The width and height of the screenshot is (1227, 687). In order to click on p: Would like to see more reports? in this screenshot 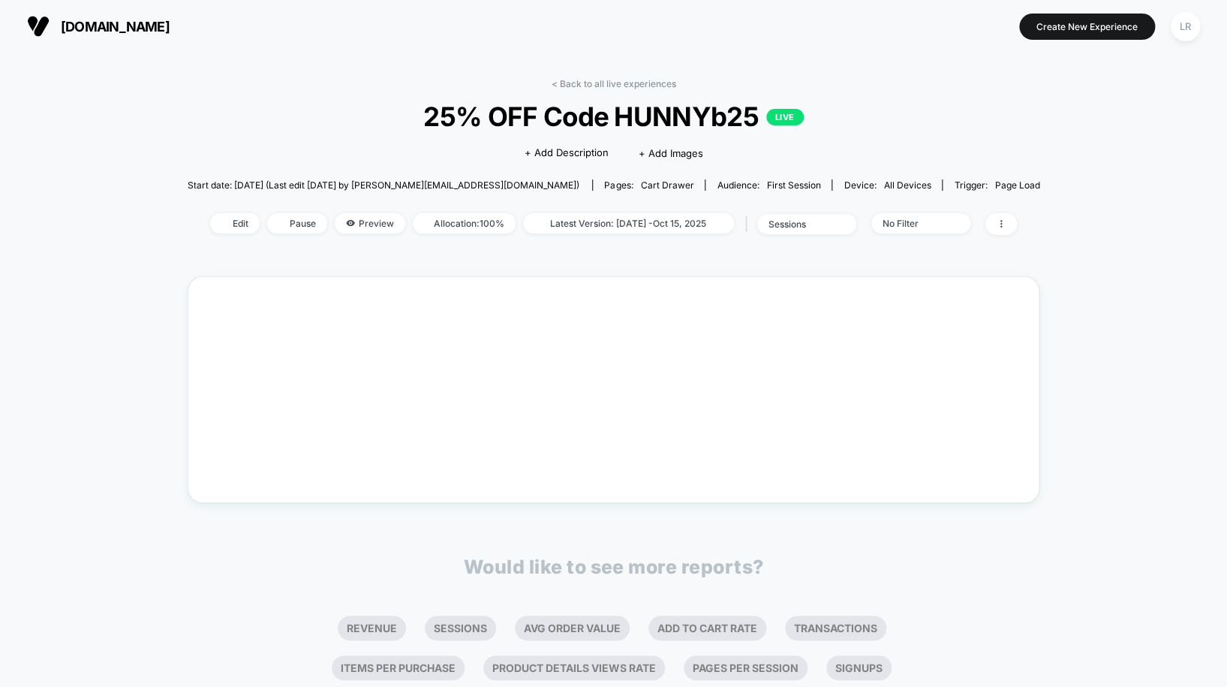, I will do `click(614, 567)`.